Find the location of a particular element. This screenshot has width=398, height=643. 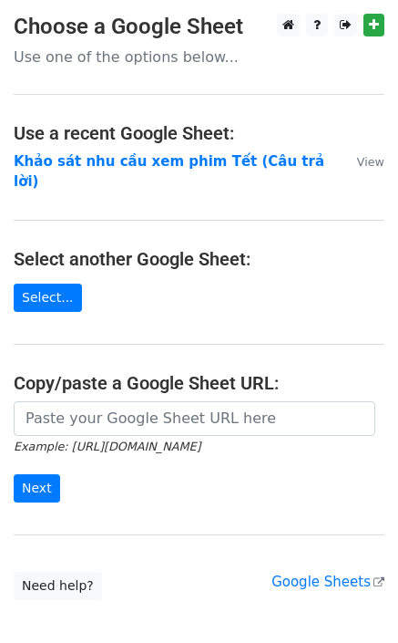

h4: Use a recent Google Sheet: is located at coordinates (199, 133).